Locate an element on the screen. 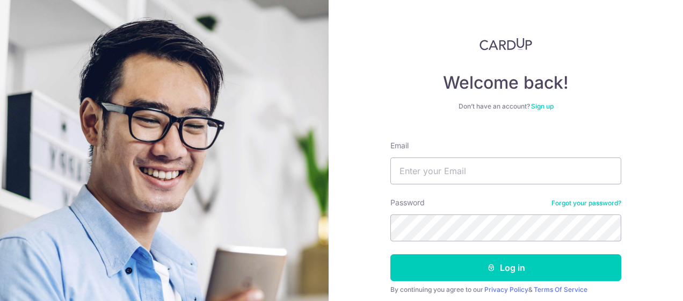 Image resolution: width=683 pixels, height=301 pixels. a: Forgot your password? is located at coordinates (586, 203).